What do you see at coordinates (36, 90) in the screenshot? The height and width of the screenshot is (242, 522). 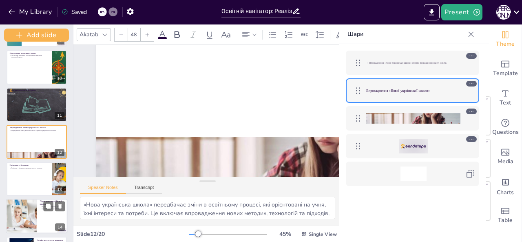 I see `p: Соціально-емоційна підтримка` at bounding box center [36, 90].